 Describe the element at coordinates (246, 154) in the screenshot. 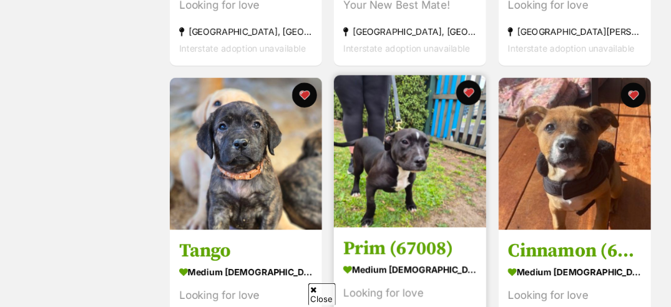

I see `img: Tango` at that location.